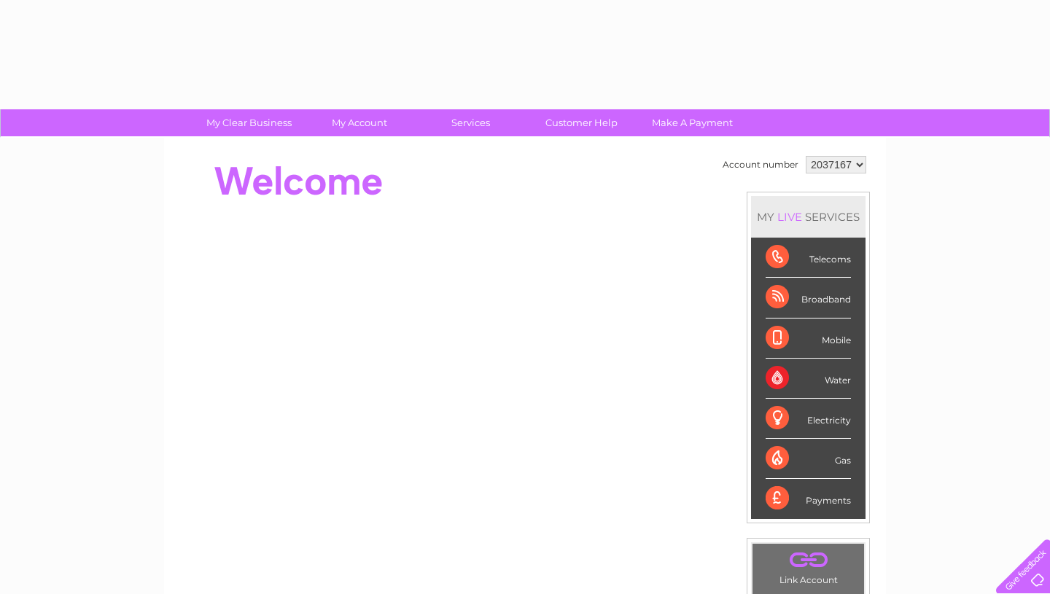  Describe the element at coordinates (790, 217) in the screenshot. I see `div: LIVE` at that location.